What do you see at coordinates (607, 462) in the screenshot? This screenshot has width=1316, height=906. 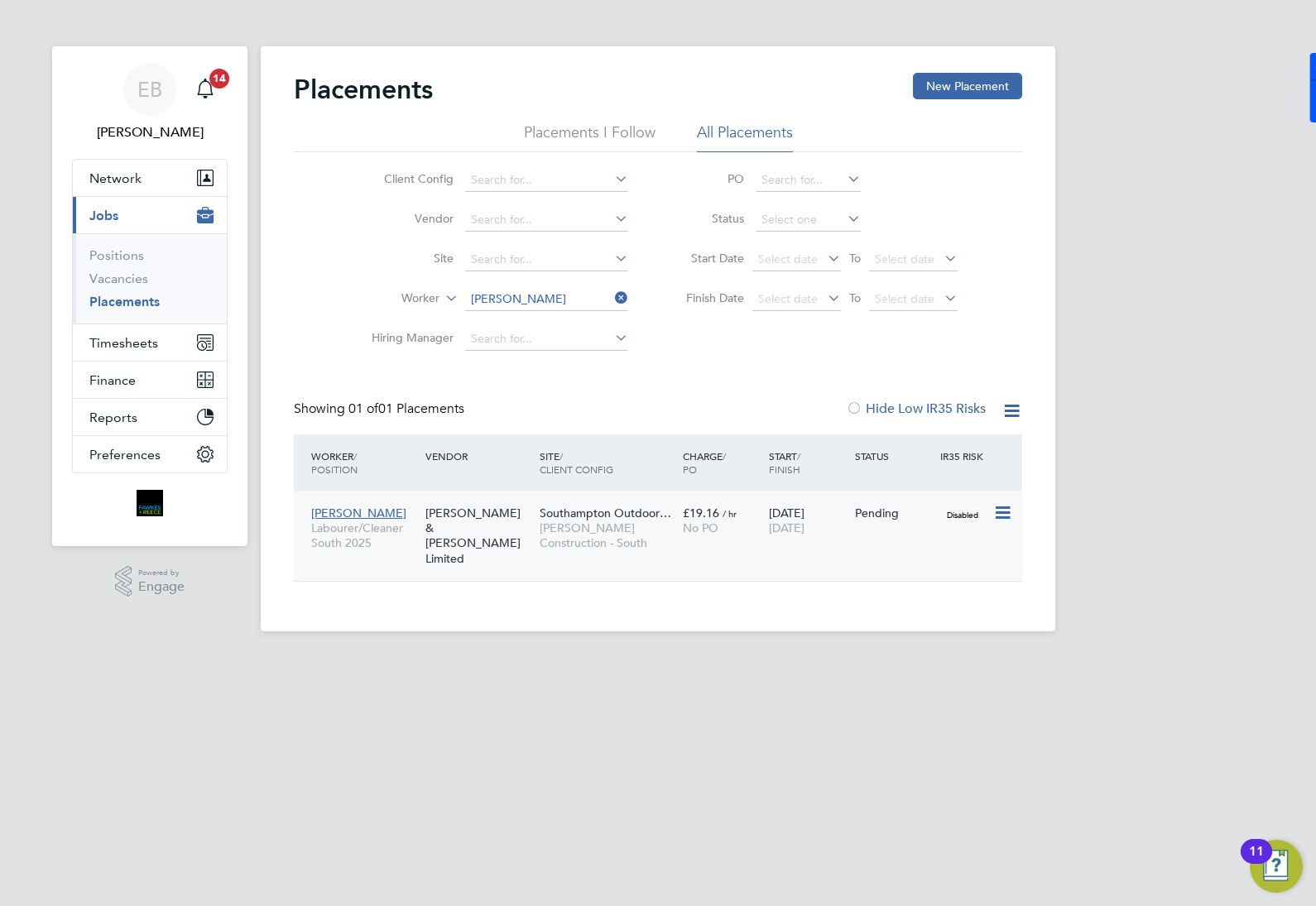 I see `div: Site` at bounding box center [607, 462].